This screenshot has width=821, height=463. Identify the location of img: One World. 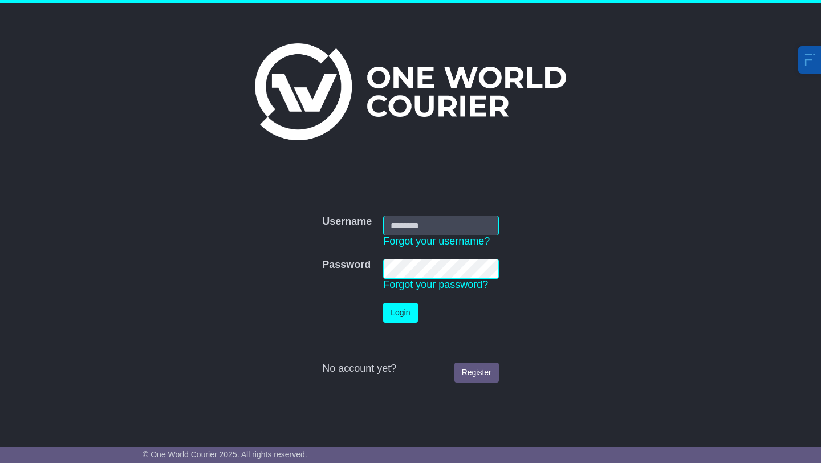
(410, 92).